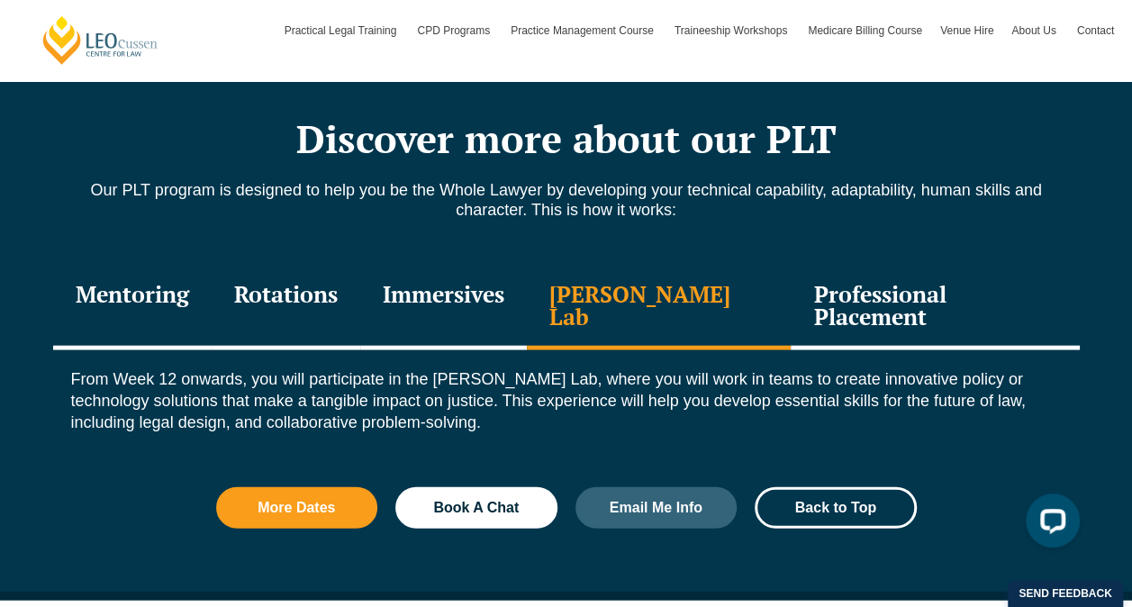 The height and width of the screenshot is (607, 1132). I want to click on h2: Discover more about our PLT, so click(566, 139).